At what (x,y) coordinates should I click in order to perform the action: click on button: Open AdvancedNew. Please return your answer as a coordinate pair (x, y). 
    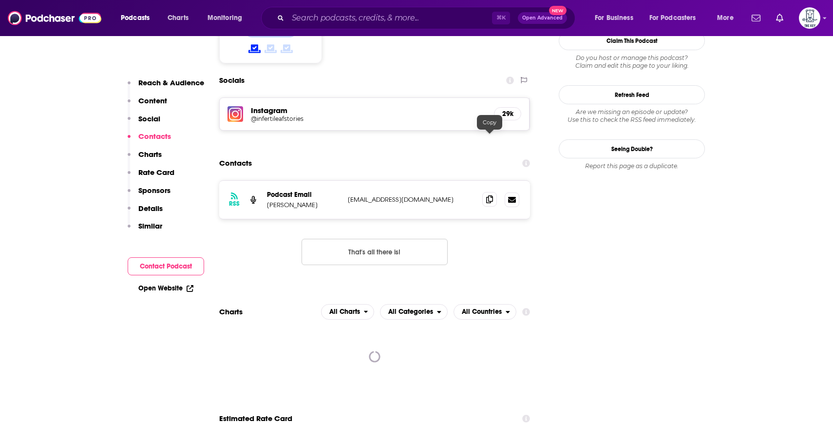
    Looking at the image, I should click on (542, 18).